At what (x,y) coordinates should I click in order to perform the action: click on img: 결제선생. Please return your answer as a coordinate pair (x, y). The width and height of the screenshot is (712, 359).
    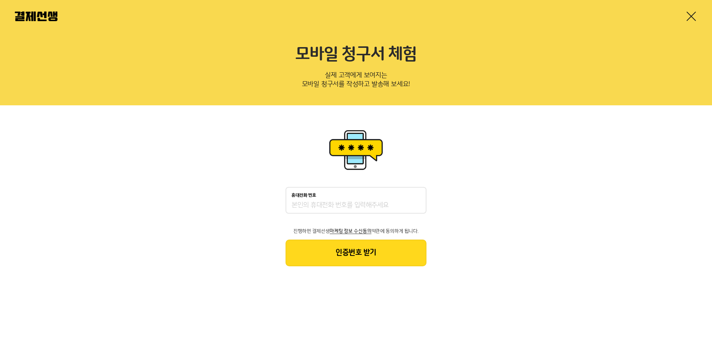
    Looking at the image, I should click on (36, 16).